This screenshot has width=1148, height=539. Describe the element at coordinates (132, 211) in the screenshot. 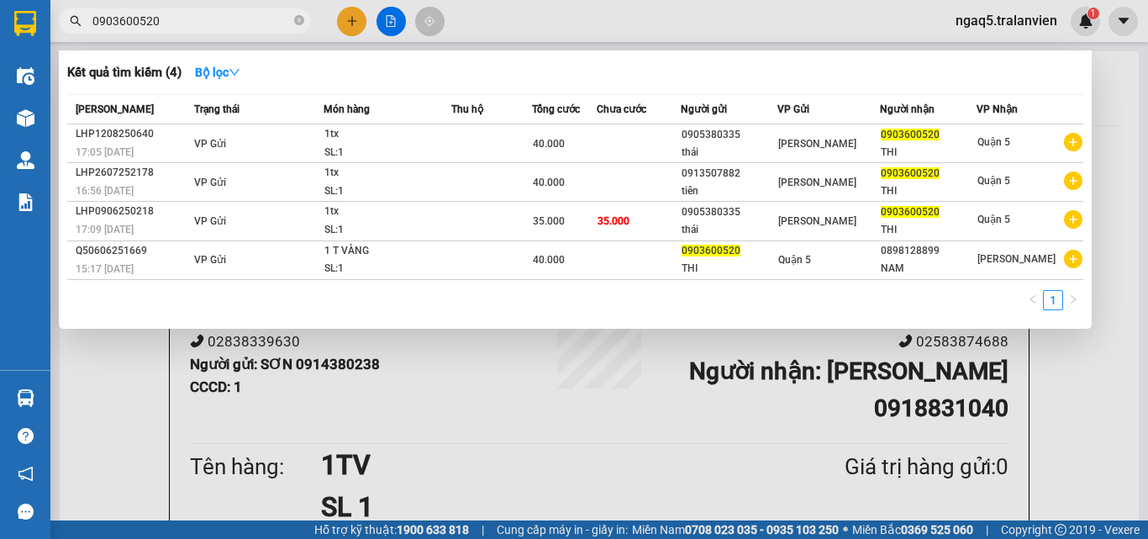

I see `div: LHP0906250218` at that location.